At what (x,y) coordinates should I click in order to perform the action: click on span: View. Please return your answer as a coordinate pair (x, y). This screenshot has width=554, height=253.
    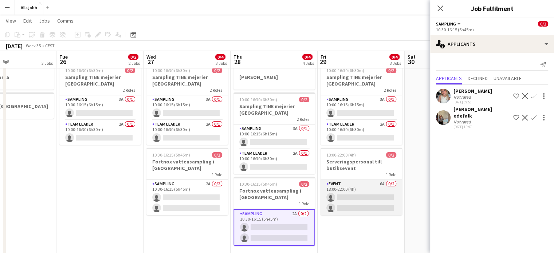
    Looking at the image, I should click on (11, 21).